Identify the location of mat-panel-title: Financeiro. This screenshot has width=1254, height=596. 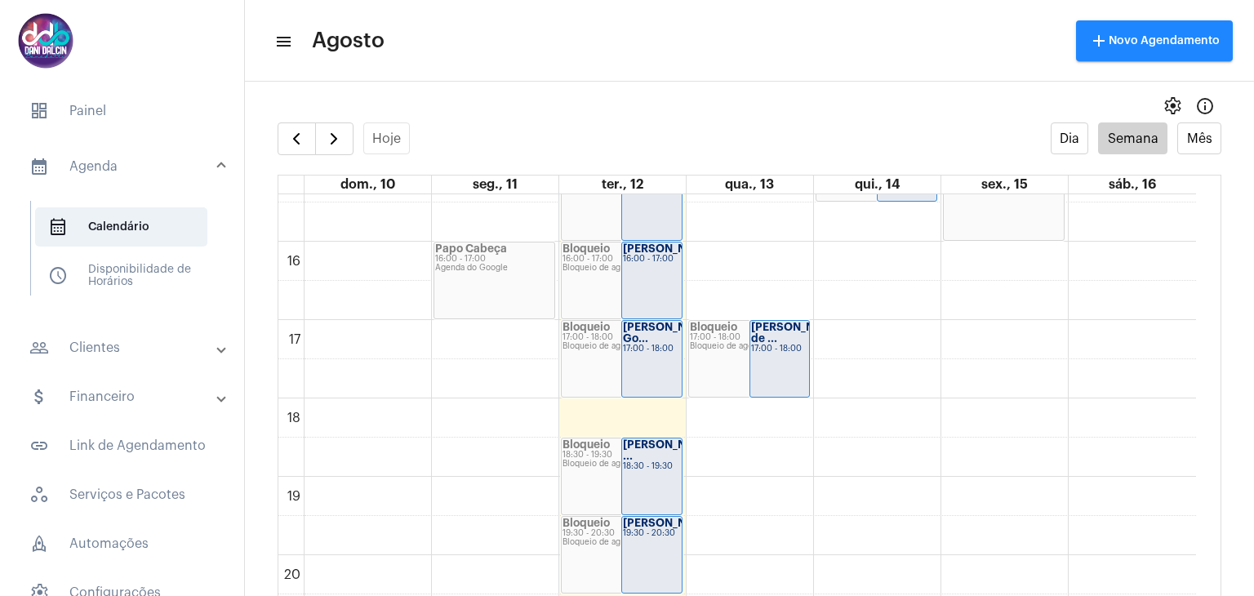
(123, 397).